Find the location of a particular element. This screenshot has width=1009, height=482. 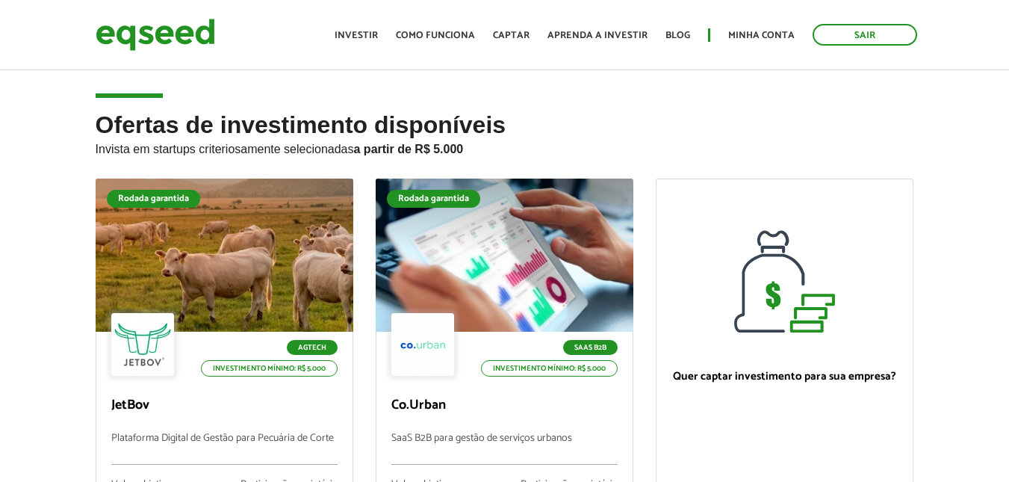

p: Co.Urban is located at coordinates (504, 406).